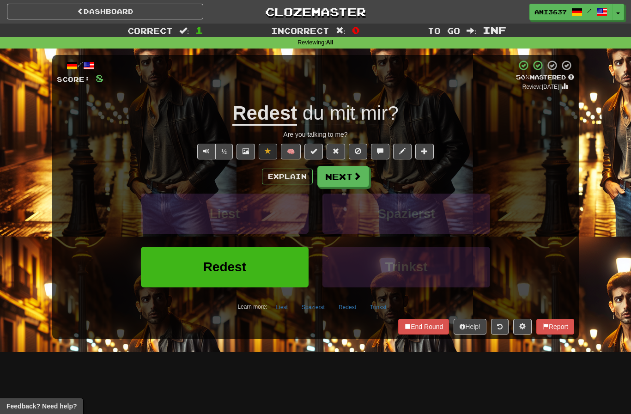  Describe the element at coordinates (313, 151) in the screenshot. I see `button: Set this sentence to 100% Mastered (alt+m)` at that location.